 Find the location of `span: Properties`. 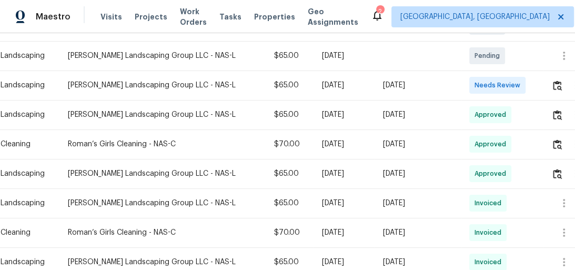

span: Properties is located at coordinates (274, 17).